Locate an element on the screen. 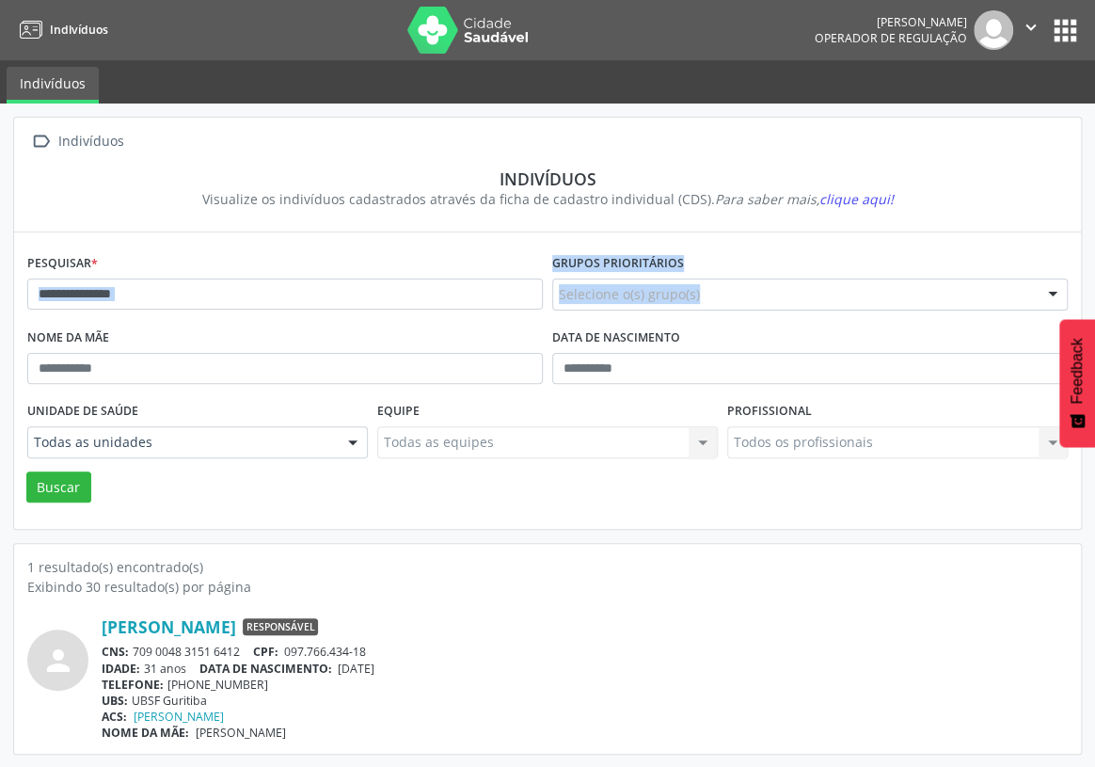 Image resolution: width=1095 pixels, height=767 pixels. label: Pesquisar is located at coordinates (62, 263).